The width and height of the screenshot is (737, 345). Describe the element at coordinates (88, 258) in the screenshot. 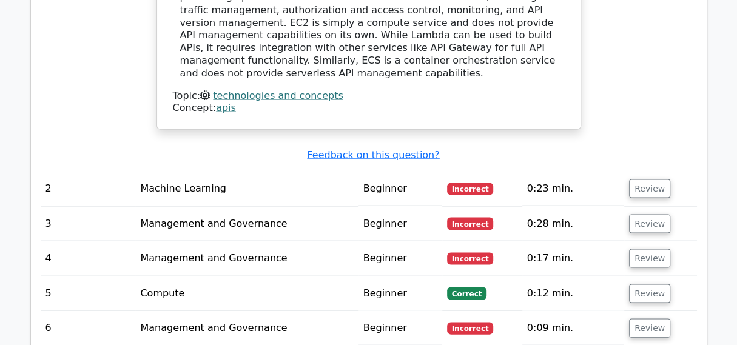

I see `td: 4` at that location.